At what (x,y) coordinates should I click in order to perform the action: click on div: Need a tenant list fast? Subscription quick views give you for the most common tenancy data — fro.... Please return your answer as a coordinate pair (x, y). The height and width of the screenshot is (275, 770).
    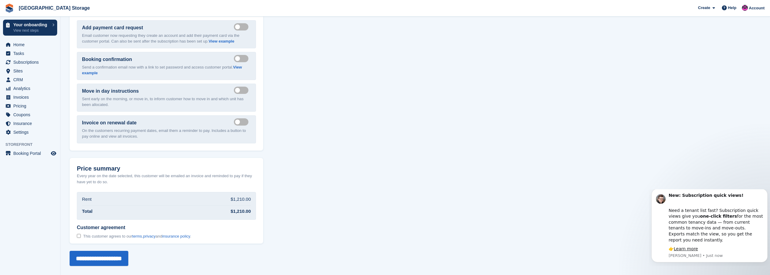
    Looking at the image, I should click on (67, 33).